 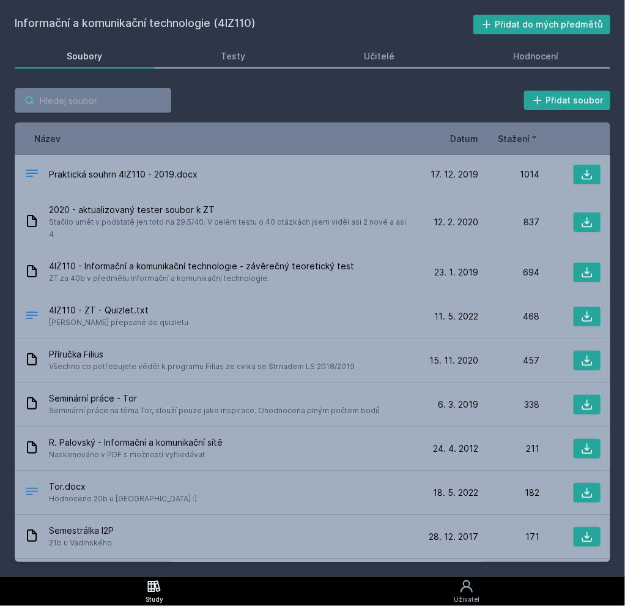 I want to click on a: Přidat soubor, so click(x=568, y=100).